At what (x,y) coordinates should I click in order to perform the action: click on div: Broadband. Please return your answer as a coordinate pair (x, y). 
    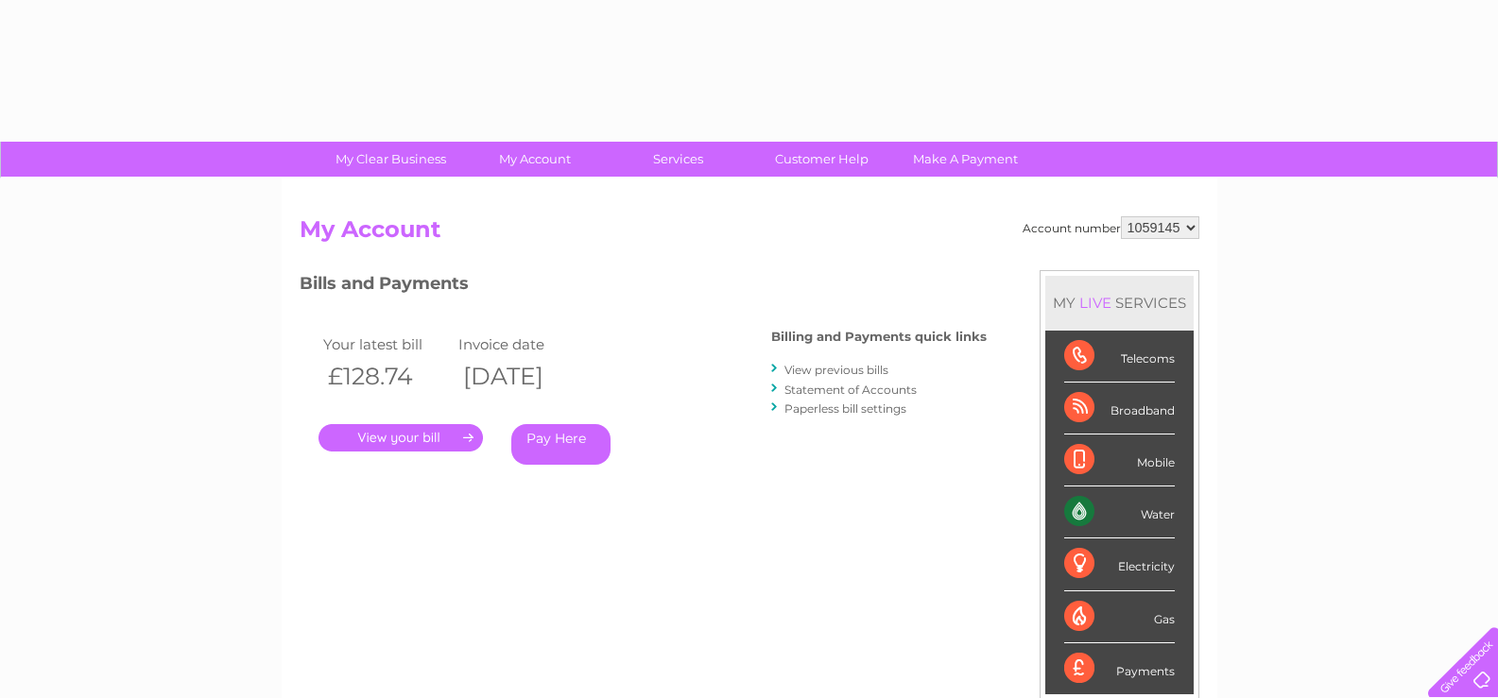
    Looking at the image, I should click on (1119, 408).